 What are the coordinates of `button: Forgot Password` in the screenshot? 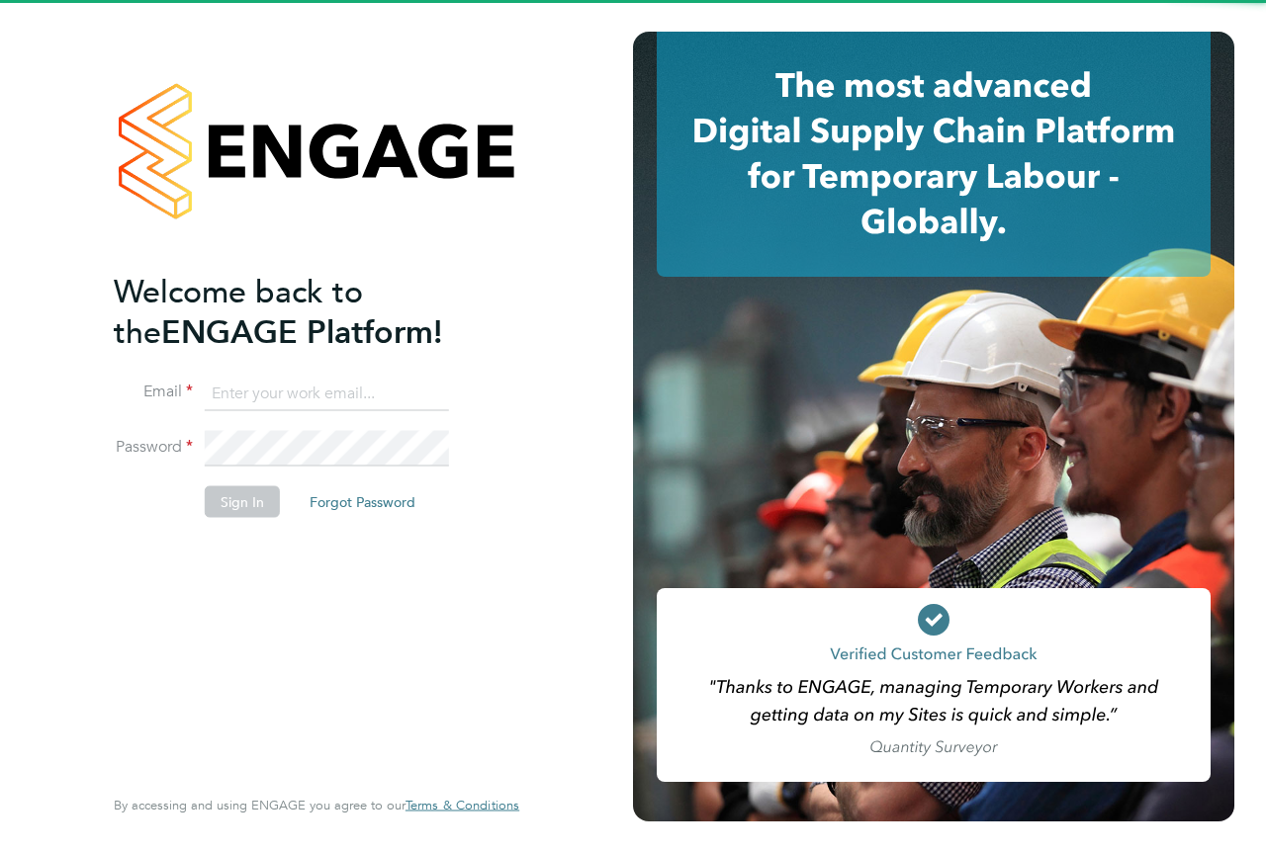 It's located at (362, 502).